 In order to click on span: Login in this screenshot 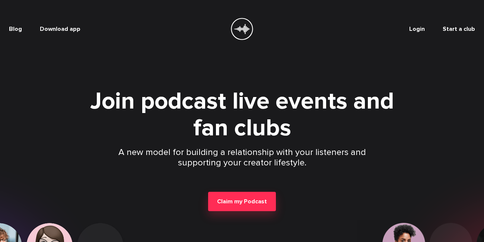, I will do `click(417, 29)`.